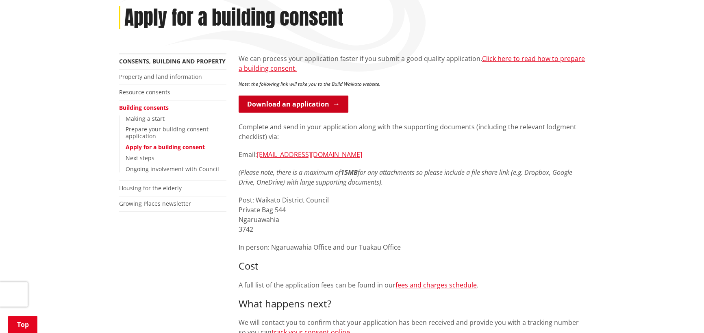 This screenshot has height=333, width=704. I want to click on em: (Please note, there is a maximum of for any attachments so please include a file share link (e.g...., so click(405, 177).